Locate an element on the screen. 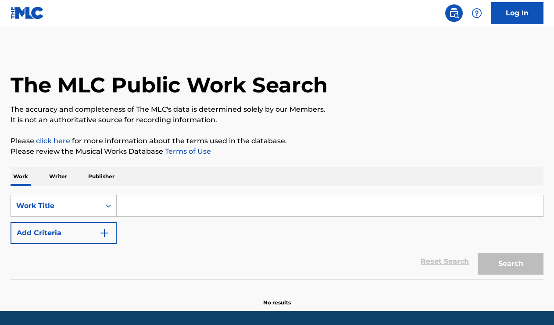  form: Search Form is located at coordinates (277, 237).